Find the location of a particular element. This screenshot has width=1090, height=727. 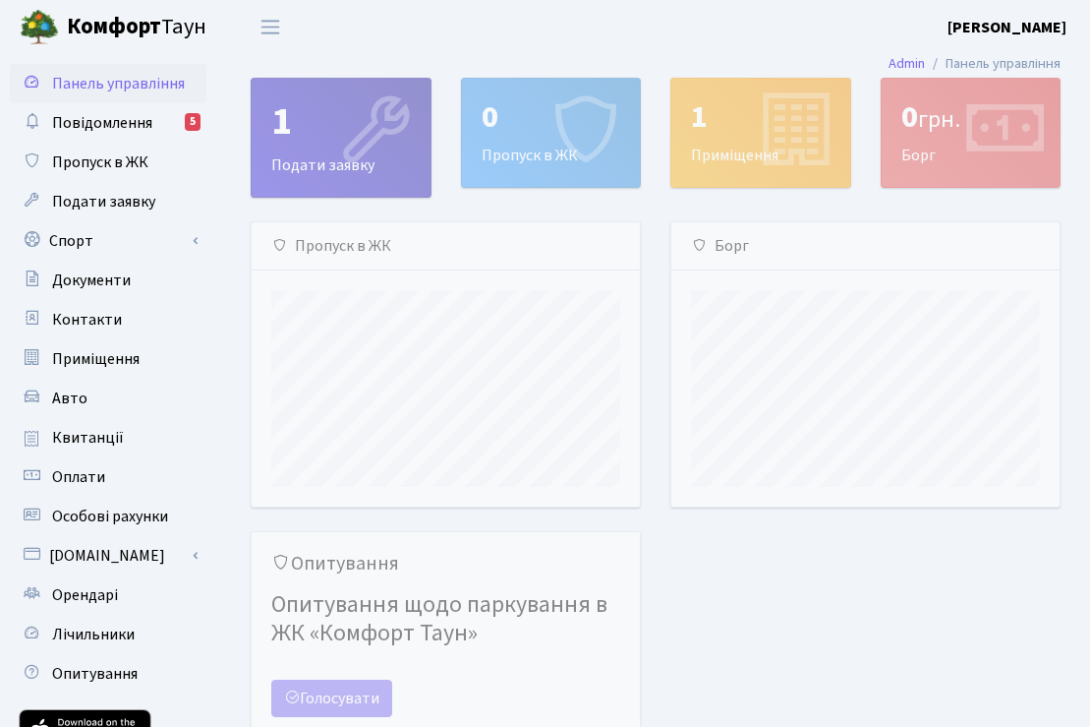

a: 1Подати заявку is located at coordinates (341, 138).